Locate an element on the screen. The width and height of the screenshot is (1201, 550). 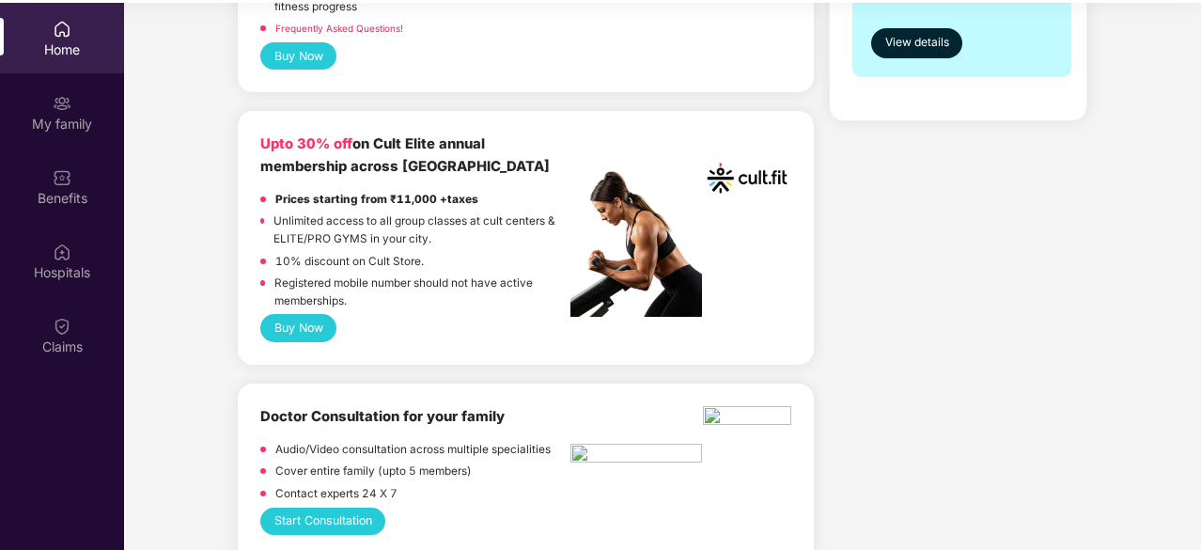
img: cult.png is located at coordinates (747, 178).